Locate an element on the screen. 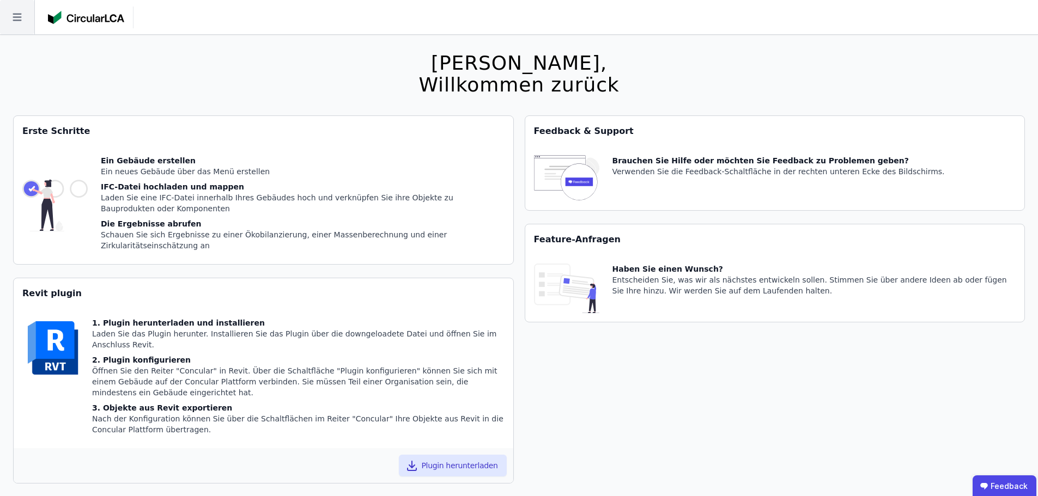  div: Revit plugin is located at coordinates (263, 294).